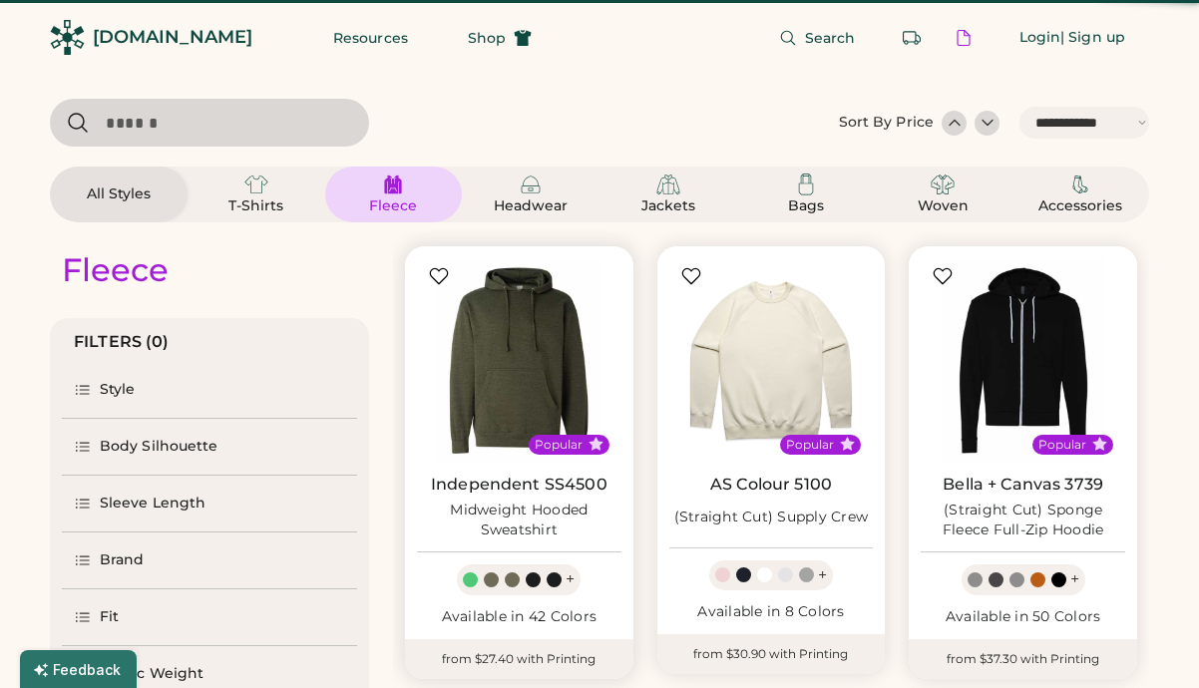 The width and height of the screenshot is (1199, 688). I want to click on button: Retrieve an order, so click(911, 38).